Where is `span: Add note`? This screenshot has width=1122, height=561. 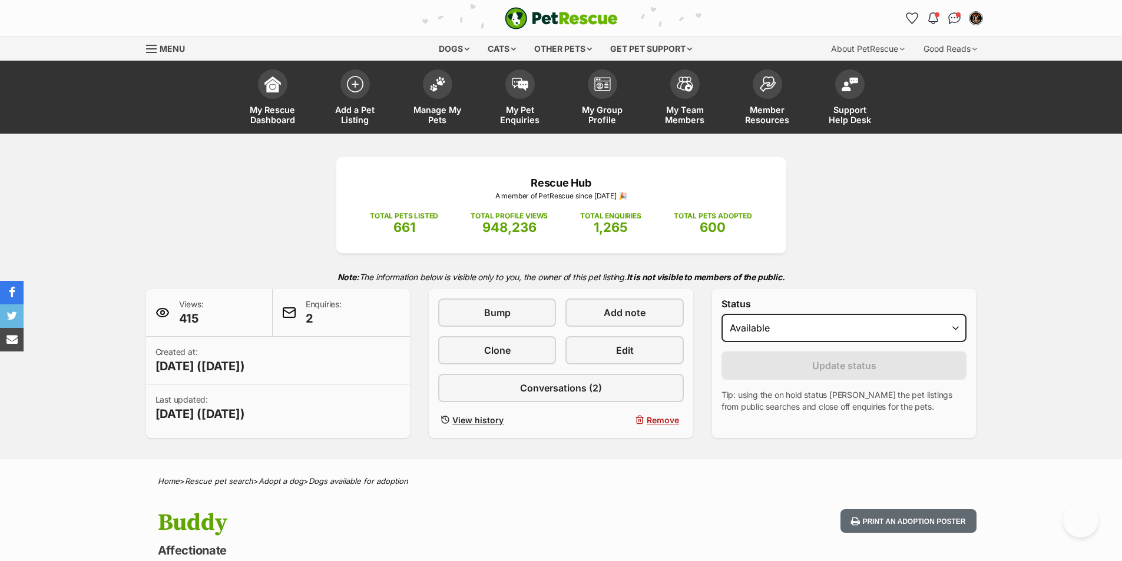
span: Add note is located at coordinates (624, 313).